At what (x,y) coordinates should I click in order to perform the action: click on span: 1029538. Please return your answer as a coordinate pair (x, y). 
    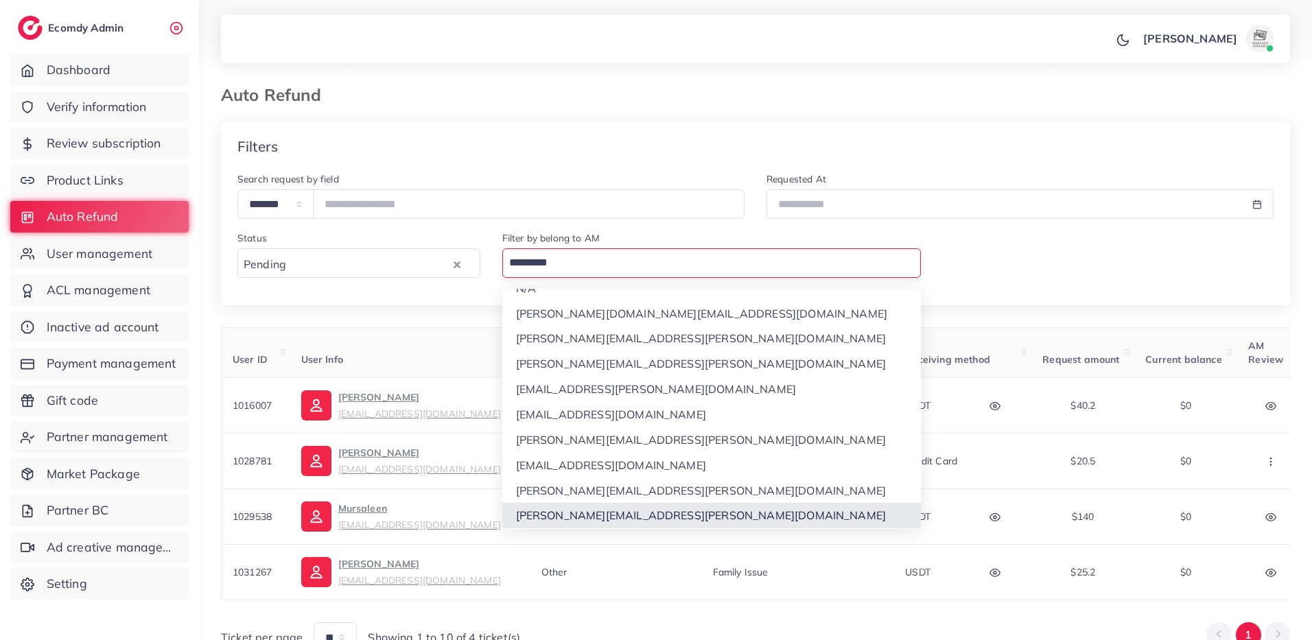
    Looking at the image, I should click on (252, 517).